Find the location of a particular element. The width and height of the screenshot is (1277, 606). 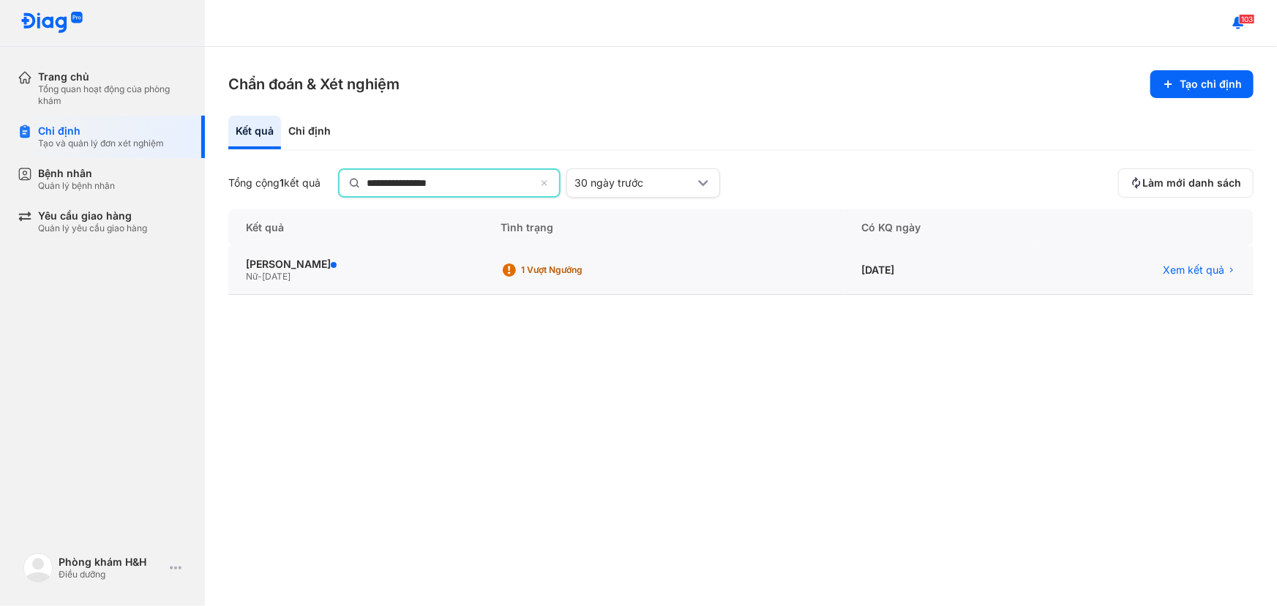

div: Điều dưỡng is located at coordinates (111, 574).